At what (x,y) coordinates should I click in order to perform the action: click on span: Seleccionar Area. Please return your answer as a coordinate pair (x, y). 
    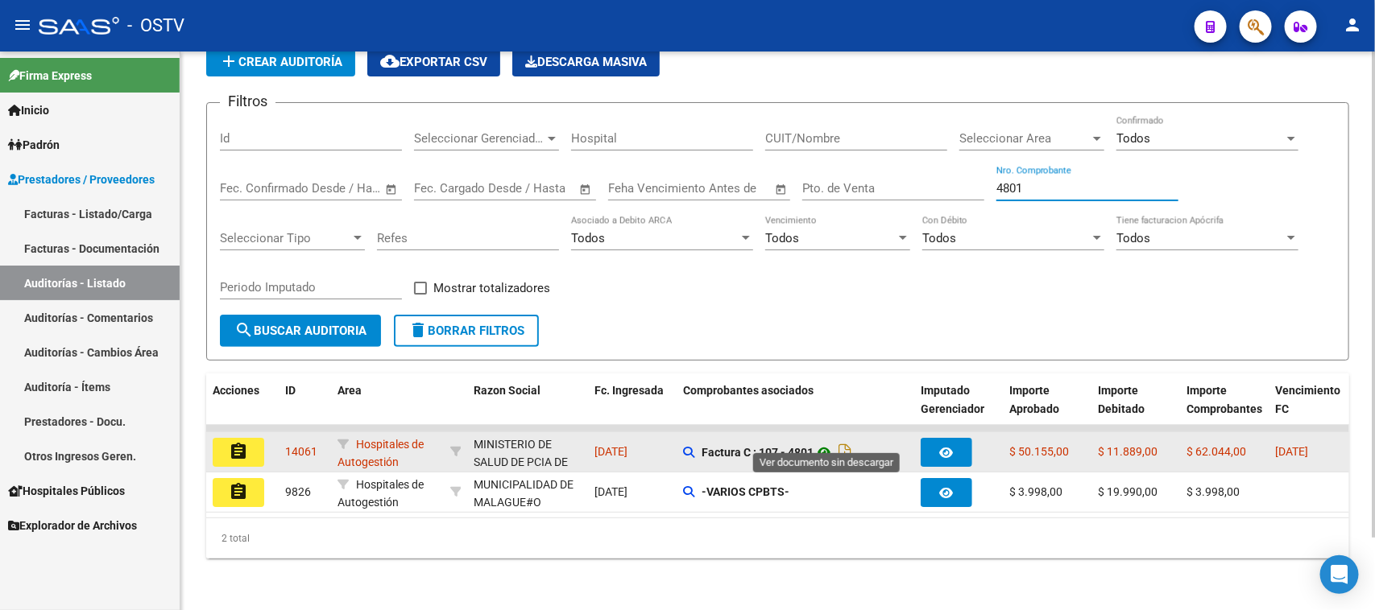
    Looking at the image, I should click on (1024, 139).